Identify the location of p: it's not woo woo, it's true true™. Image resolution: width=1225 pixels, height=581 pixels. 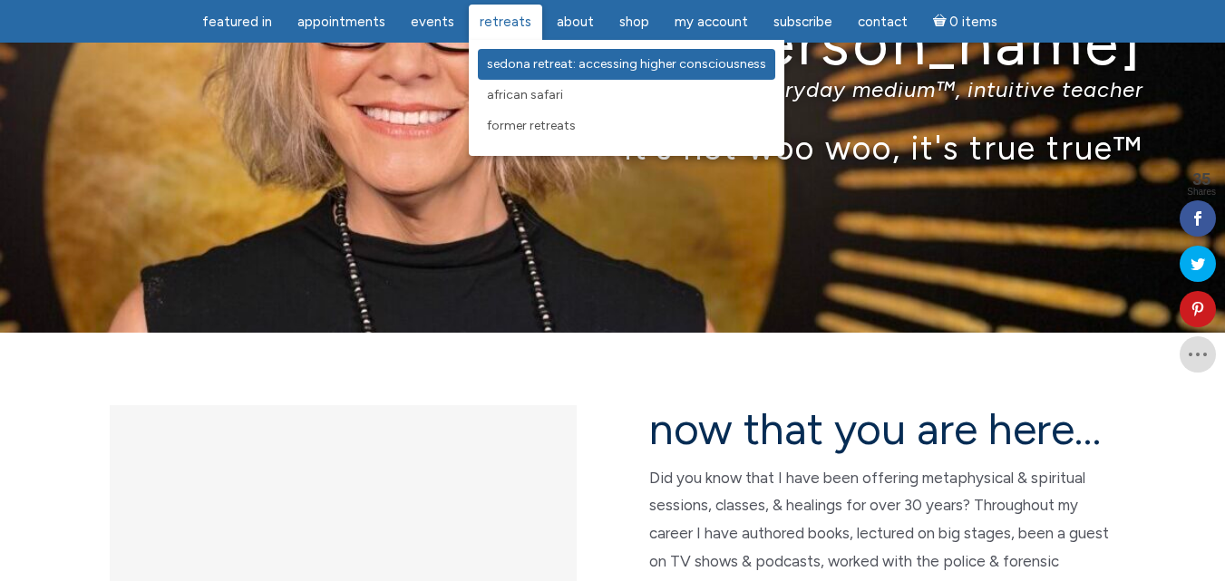
(613, 147).